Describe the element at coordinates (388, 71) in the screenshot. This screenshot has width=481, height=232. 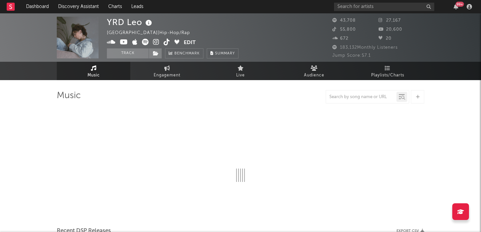
I see `a: Playlists/Charts` at that location.